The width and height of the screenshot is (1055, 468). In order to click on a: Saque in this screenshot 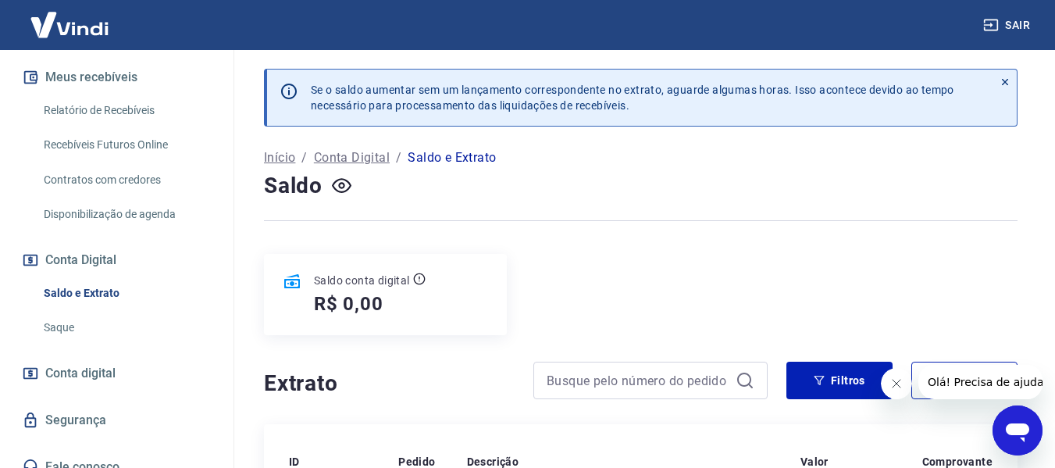, I will do `click(126, 327)`.